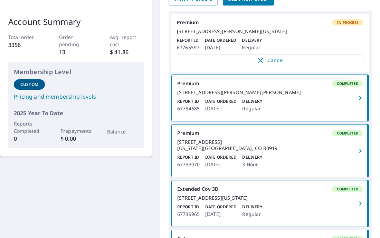  I want to click on p: Custom, so click(29, 85).